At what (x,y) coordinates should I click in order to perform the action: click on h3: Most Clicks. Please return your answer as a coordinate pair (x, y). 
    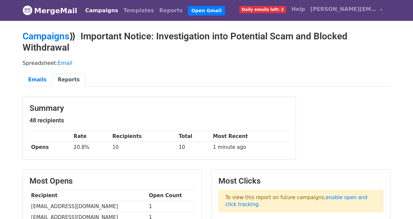
    Looking at the image, I should click on (301, 181).